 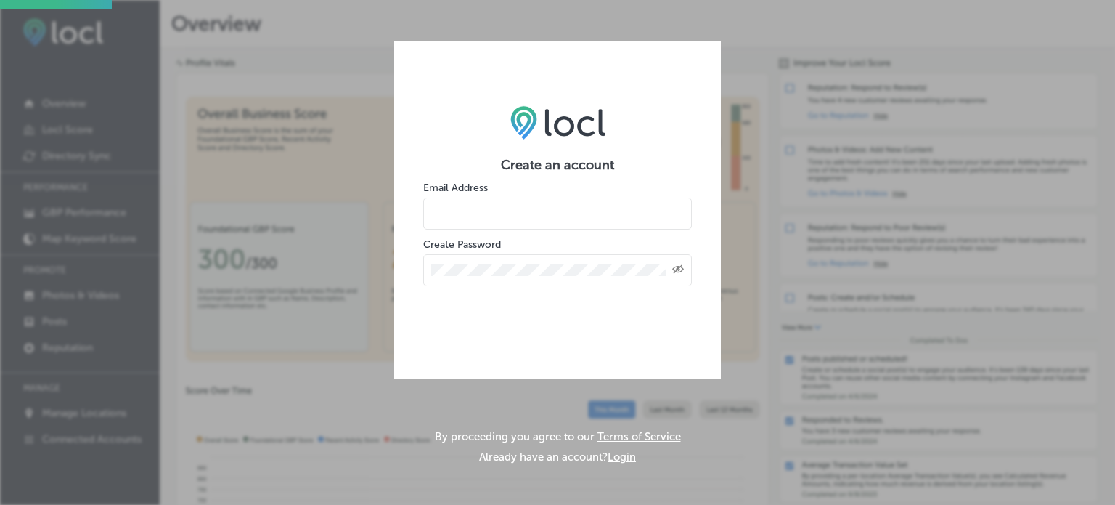 What do you see at coordinates (558, 457) in the screenshot?
I see `p: Already have an account?` at bounding box center [558, 457].